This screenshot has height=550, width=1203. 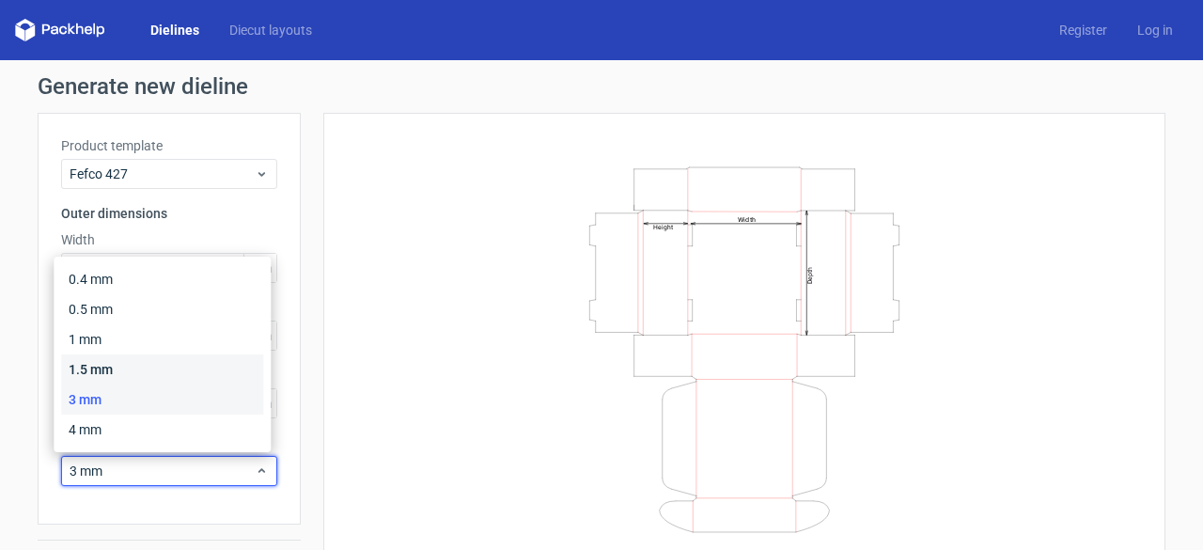 What do you see at coordinates (175, 30) in the screenshot?
I see `a: Dielines` at bounding box center [175, 30].